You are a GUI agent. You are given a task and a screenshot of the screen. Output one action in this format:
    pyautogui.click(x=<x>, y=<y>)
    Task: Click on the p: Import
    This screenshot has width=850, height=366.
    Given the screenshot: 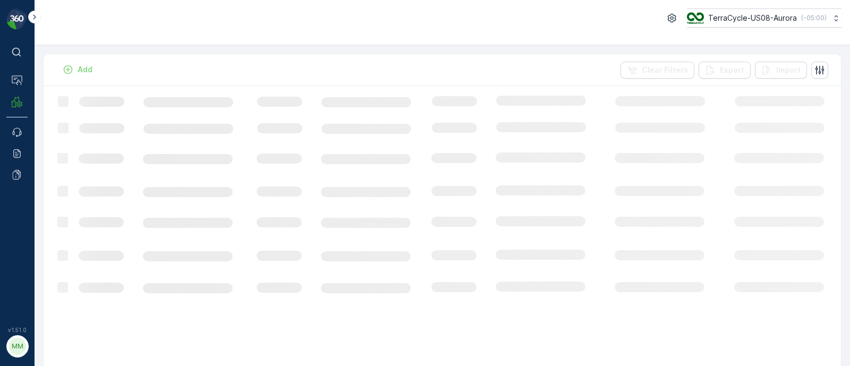 What is the action you would take?
    pyautogui.click(x=788, y=70)
    